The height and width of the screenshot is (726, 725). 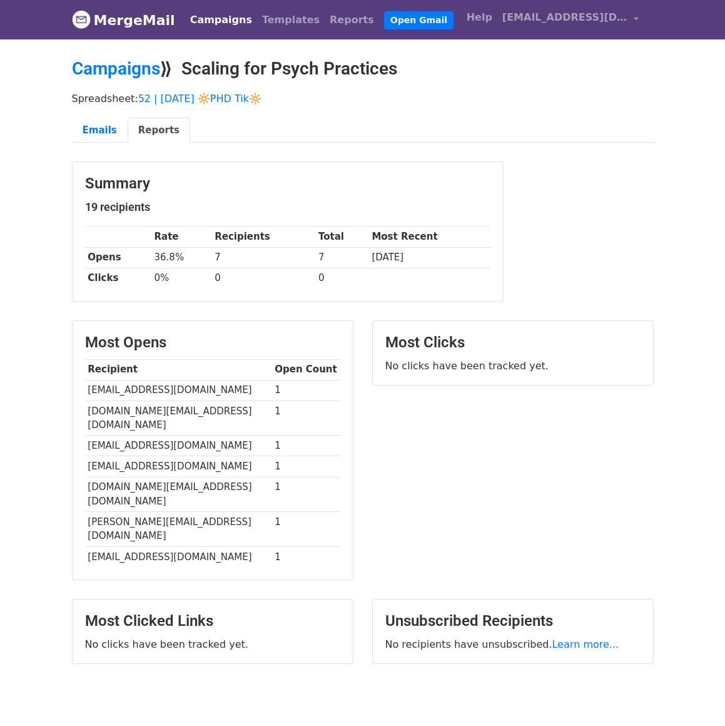 I want to click on th: Rate, so click(x=182, y=237).